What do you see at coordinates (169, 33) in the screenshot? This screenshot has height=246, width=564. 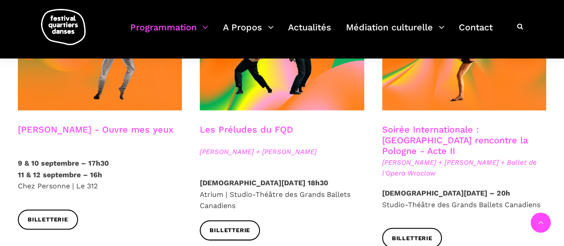 I see `a: Programmation` at bounding box center [169, 33].